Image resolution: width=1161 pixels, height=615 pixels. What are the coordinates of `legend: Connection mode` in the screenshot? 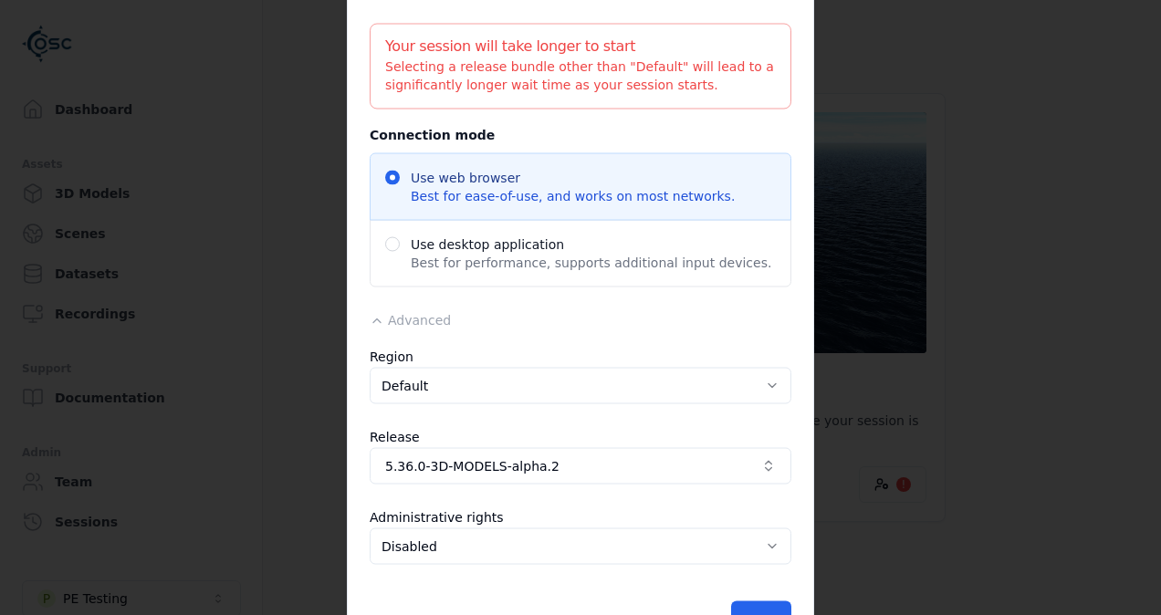 It's located at (432, 135).